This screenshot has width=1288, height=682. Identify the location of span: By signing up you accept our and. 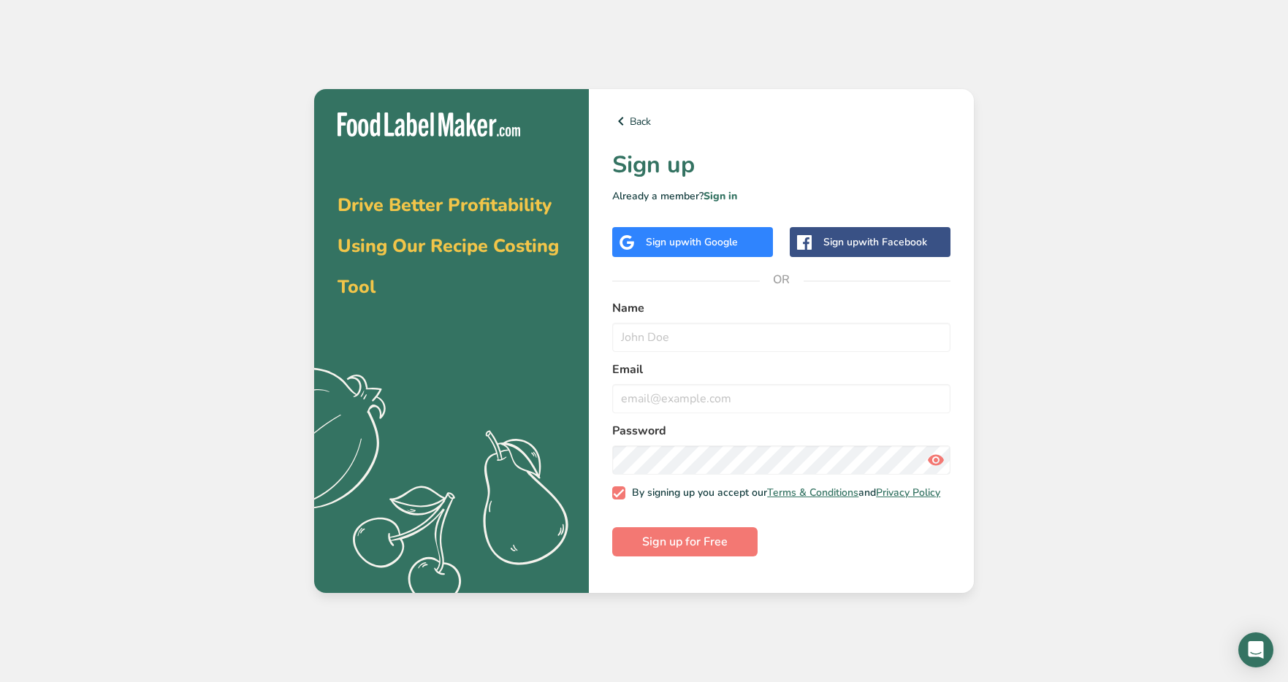
(783, 493).